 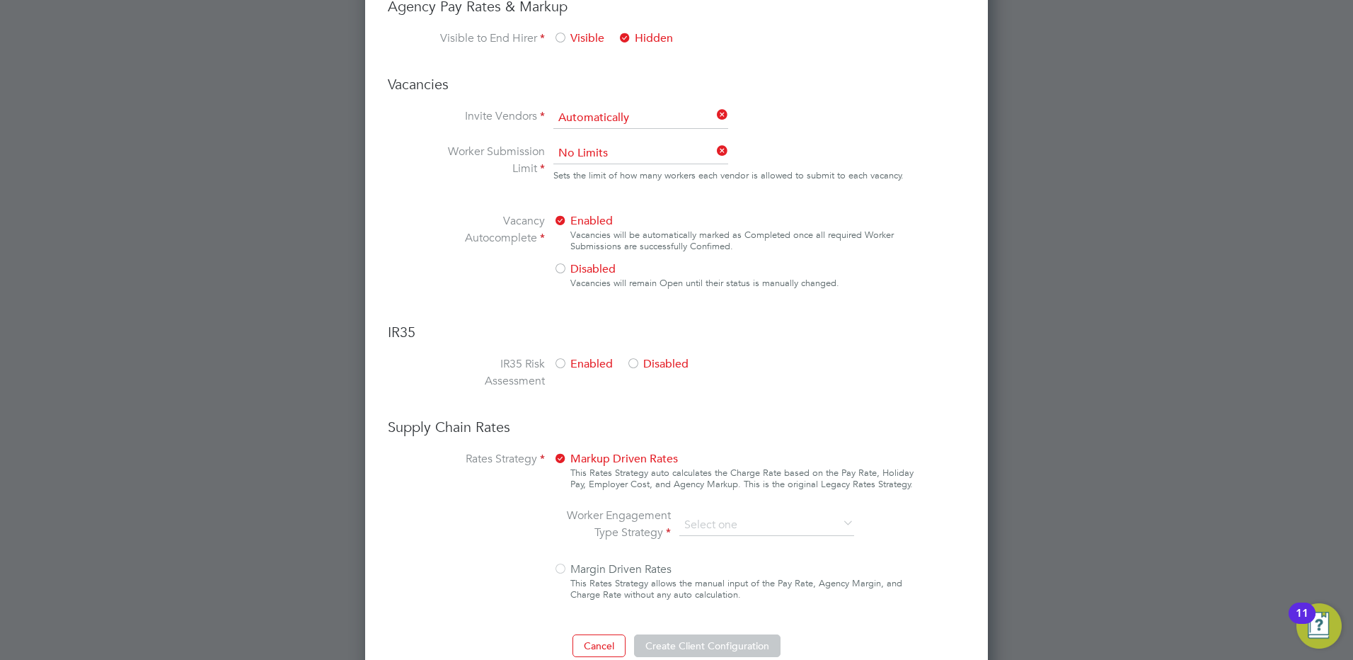 What do you see at coordinates (677, 332) in the screenshot?
I see `h3: IR35` at bounding box center [677, 332].